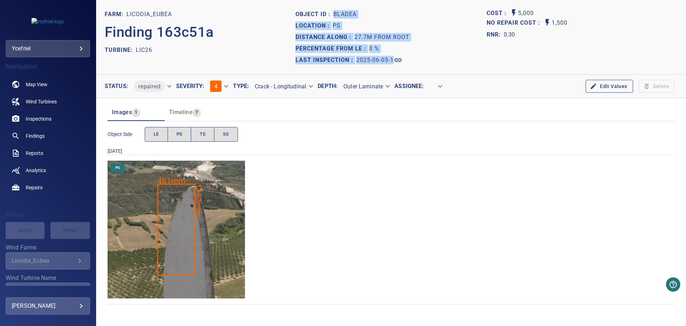  What do you see at coordinates (48, 49) in the screenshot?
I see `div: ycefriel` at bounding box center [48, 49].